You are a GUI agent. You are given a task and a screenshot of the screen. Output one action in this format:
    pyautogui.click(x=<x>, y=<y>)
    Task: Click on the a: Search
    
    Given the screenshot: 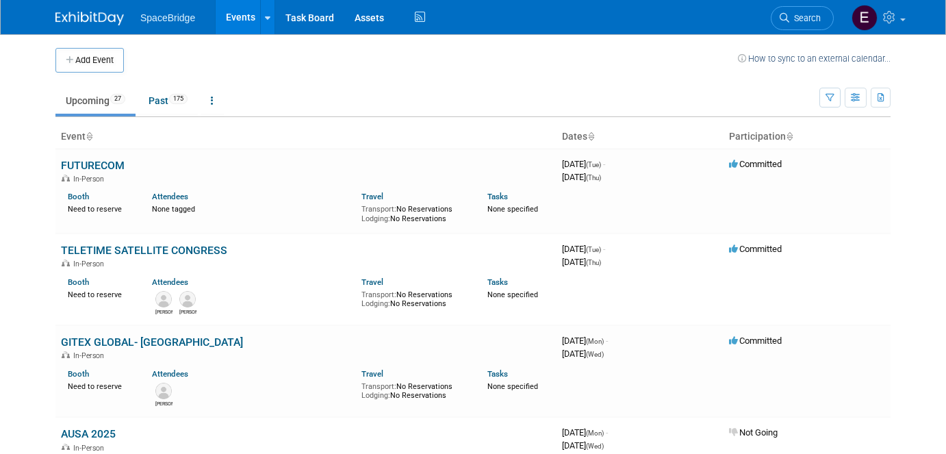 What is the action you would take?
    pyautogui.click(x=802, y=18)
    